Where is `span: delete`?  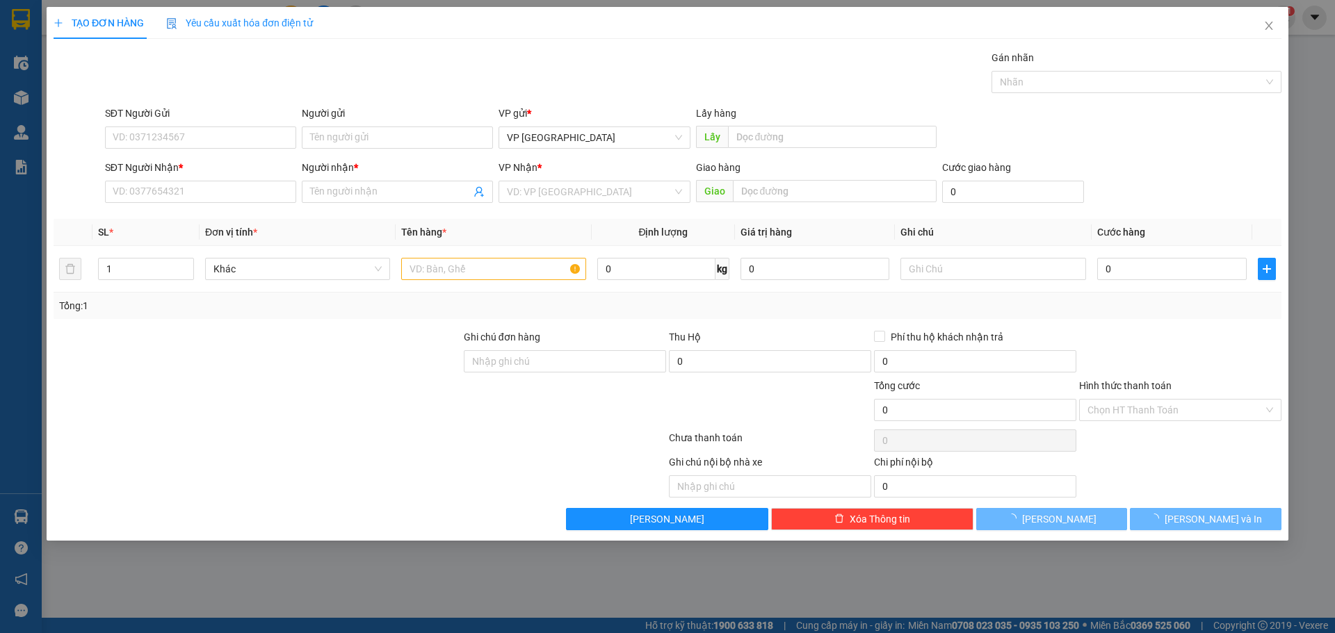
span: delete is located at coordinates (839, 519).